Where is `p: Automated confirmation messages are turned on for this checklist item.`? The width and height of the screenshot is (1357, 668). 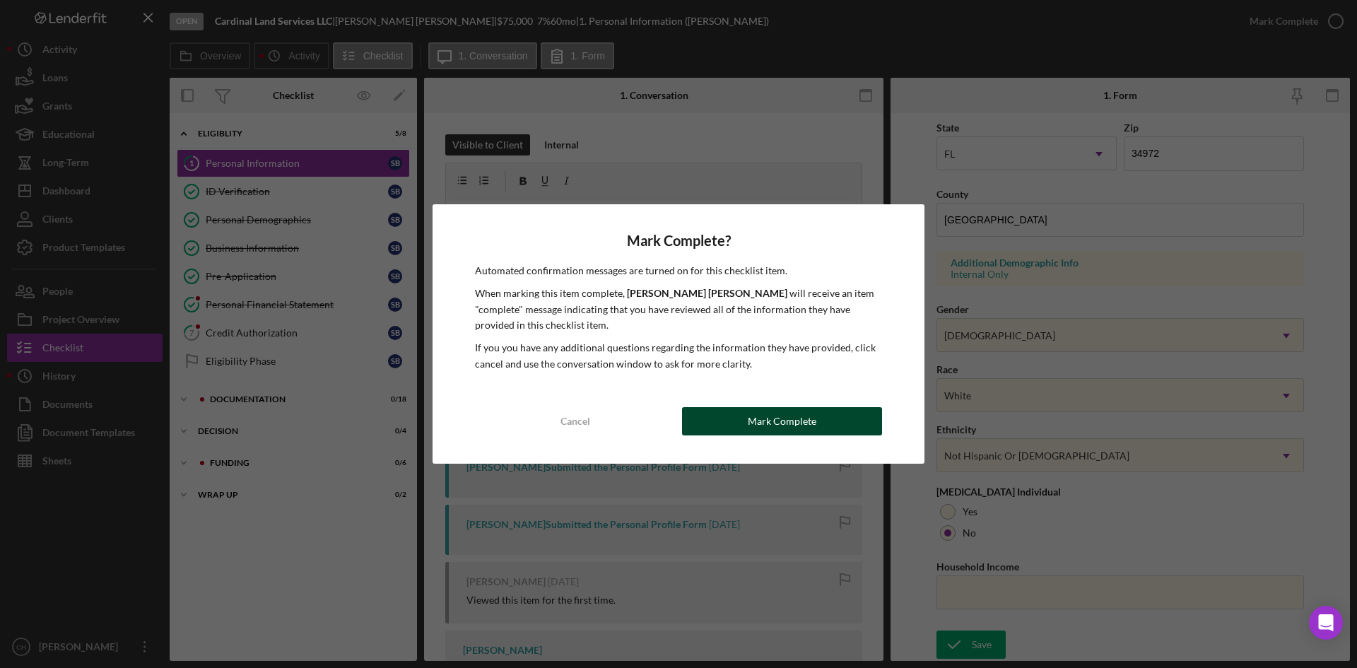 p: Automated confirmation messages are turned on for this checklist item. is located at coordinates (678, 271).